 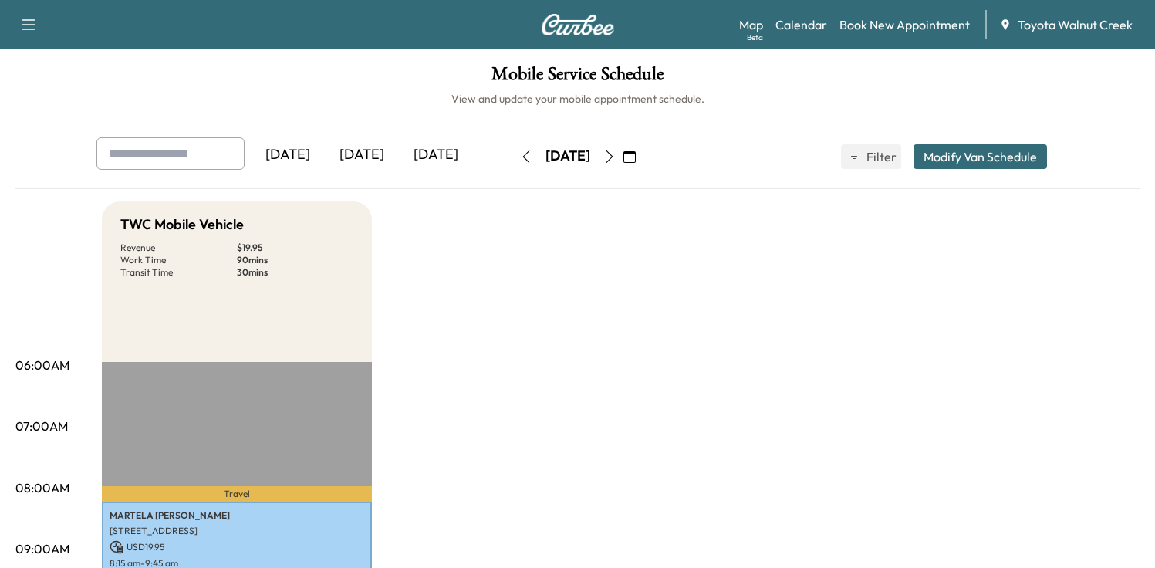 What do you see at coordinates (178, 272) in the screenshot?
I see `p: Transit Time` at bounding box center [178, 272].